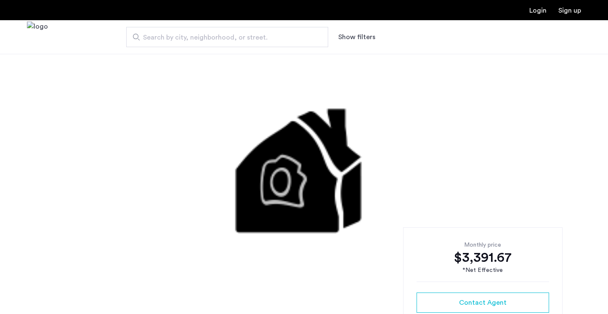 Image resolution: width=608 pixels, height=314 pixels. Describe the element at coordinates (304, 180) in the screenshot. I see `img: 1.gif` at that location.